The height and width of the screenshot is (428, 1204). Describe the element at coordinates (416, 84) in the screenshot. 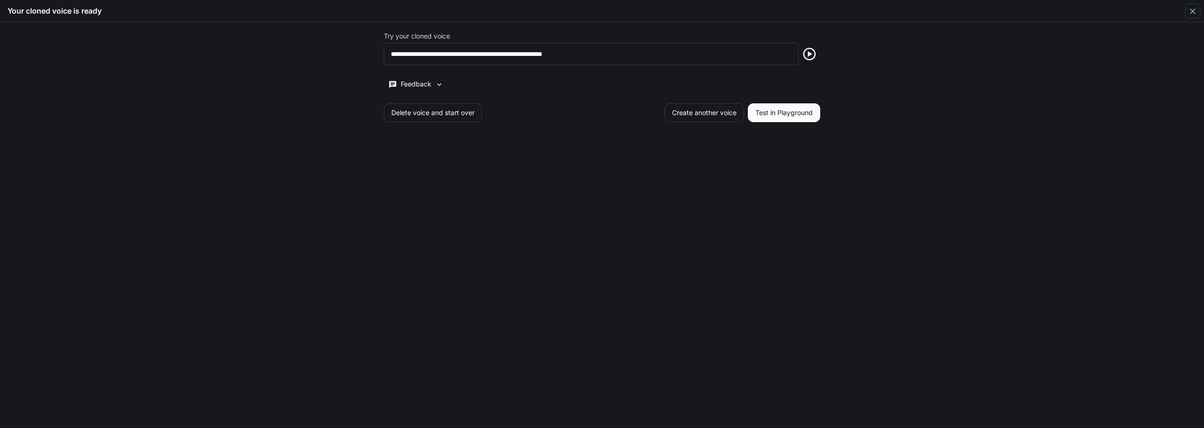

I see `button: Feedback` at that location.